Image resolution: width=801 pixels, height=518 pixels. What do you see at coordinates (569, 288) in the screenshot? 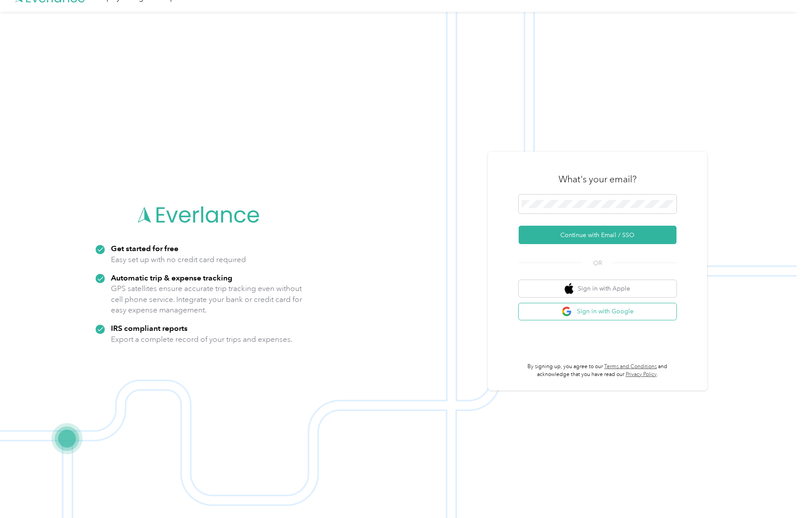
I see `img: apple logo` at bounding box center [569, 288].